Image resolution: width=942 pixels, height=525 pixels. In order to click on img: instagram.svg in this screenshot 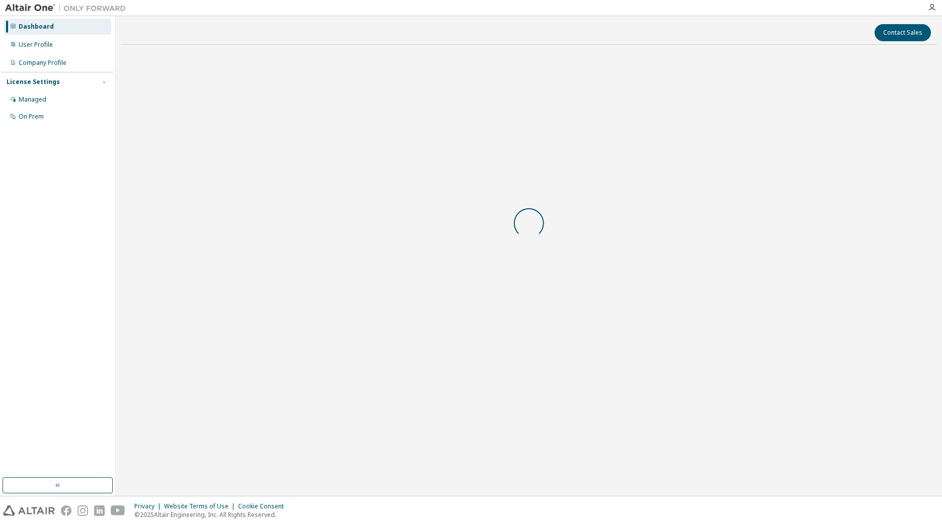, I will do `click(82, 511)`.